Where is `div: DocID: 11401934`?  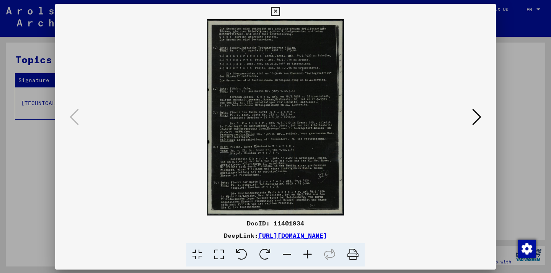 div: DocID: 11401934 is located at coordinates (276, 223).